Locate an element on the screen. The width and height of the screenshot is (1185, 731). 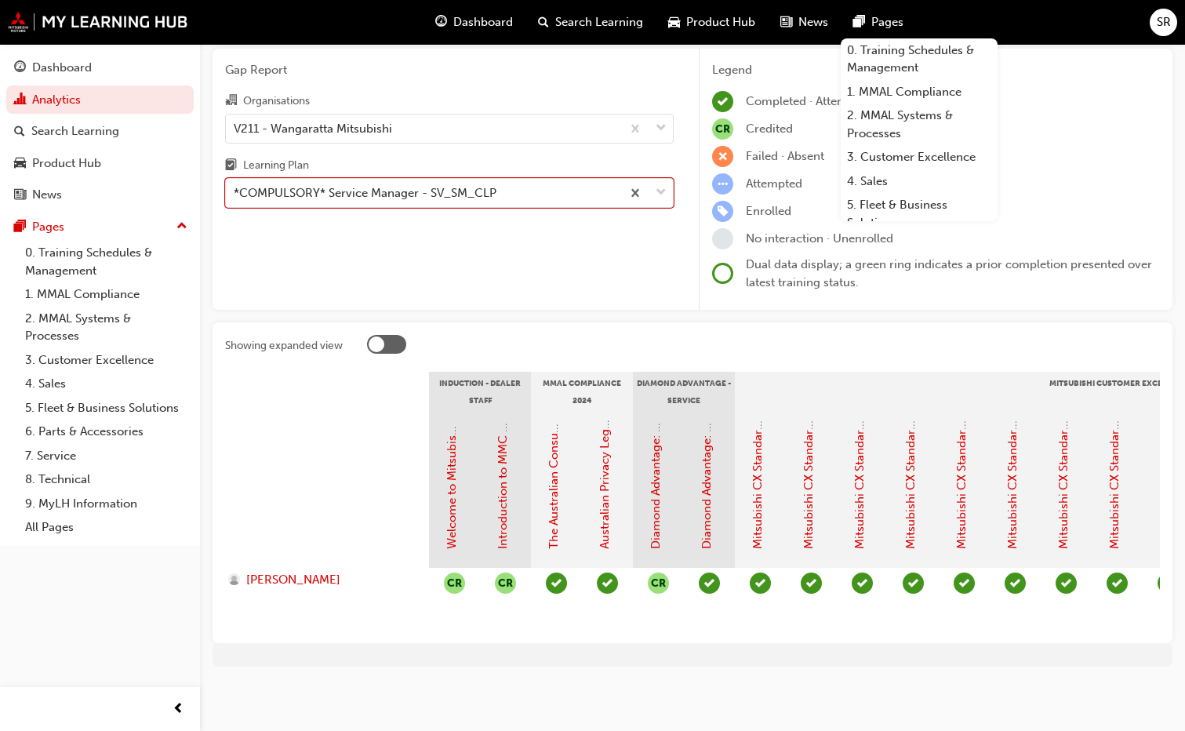
span: Pages is located at coordinates (887, 22).